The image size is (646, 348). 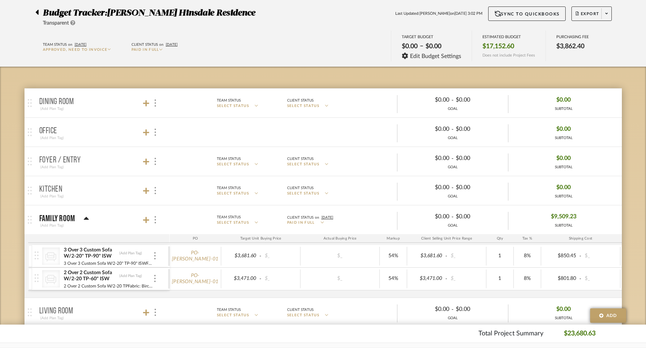 I want to click on span: Does not include Project Fees, so click(x=509, y=55).